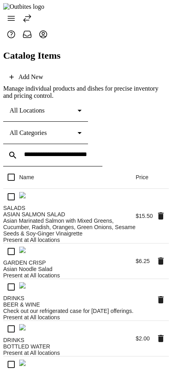 The height and width of the screenshot is (372, 172). What do you see at coordinates (69, 227) in the screenshot?
I see `div: Asian Marinated Salmon with Mixed Greens, Cucumber, Radish, Oranges, Green Onions, Sesame Seeds &...` at bounding box center [69, 227].